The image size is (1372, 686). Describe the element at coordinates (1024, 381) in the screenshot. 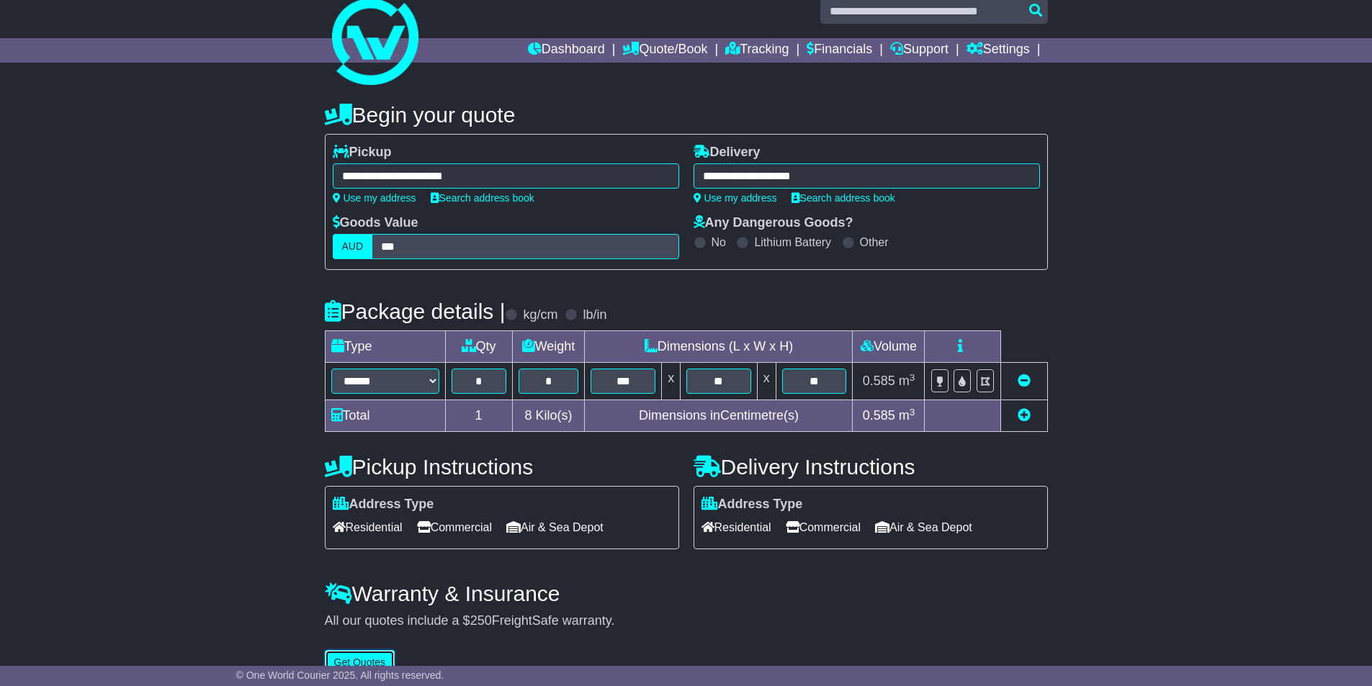

I see `a: Remove this item` at that location.